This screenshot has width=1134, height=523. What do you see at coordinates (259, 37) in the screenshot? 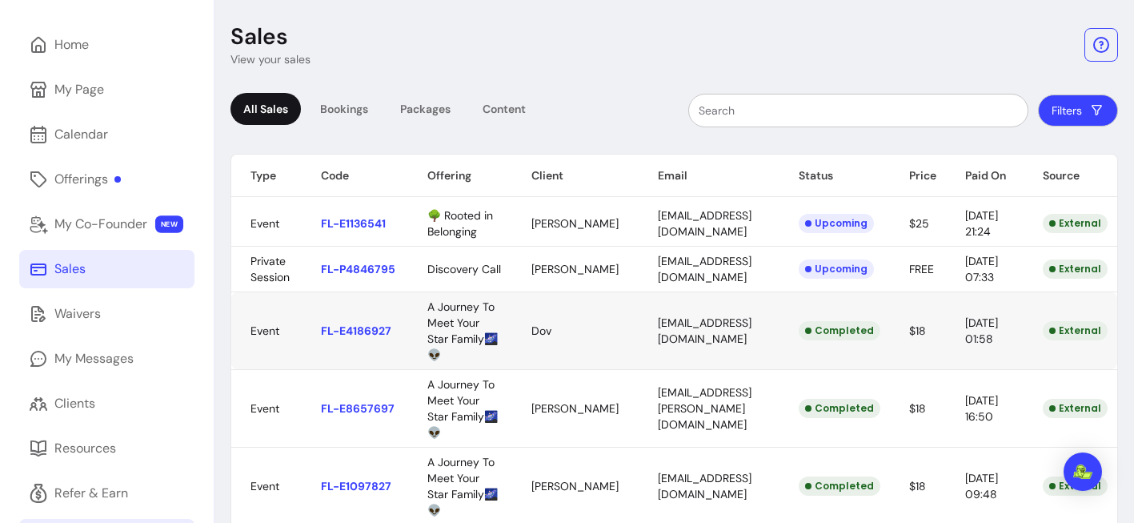
I see `p: Sales` at bounding box center [259, 37].